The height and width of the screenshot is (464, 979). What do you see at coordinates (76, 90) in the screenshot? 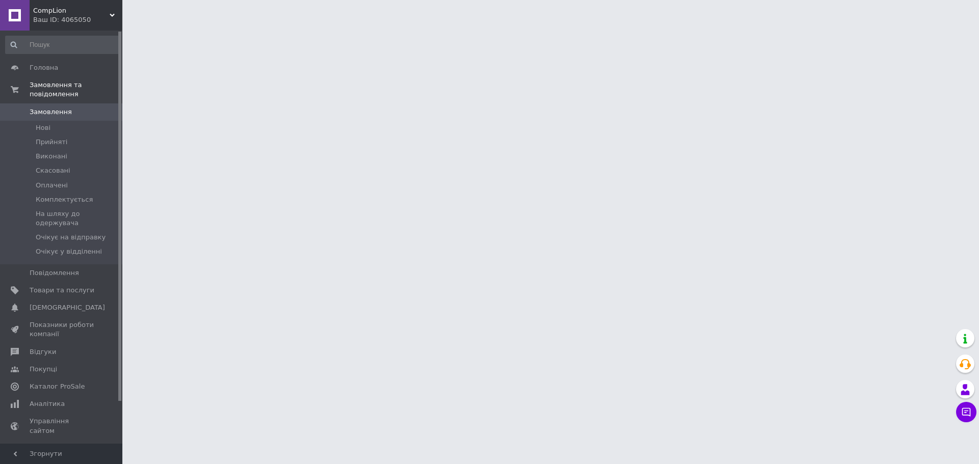
I see `span: Замовлення та повідомлення` at bounding box center [76, 90].